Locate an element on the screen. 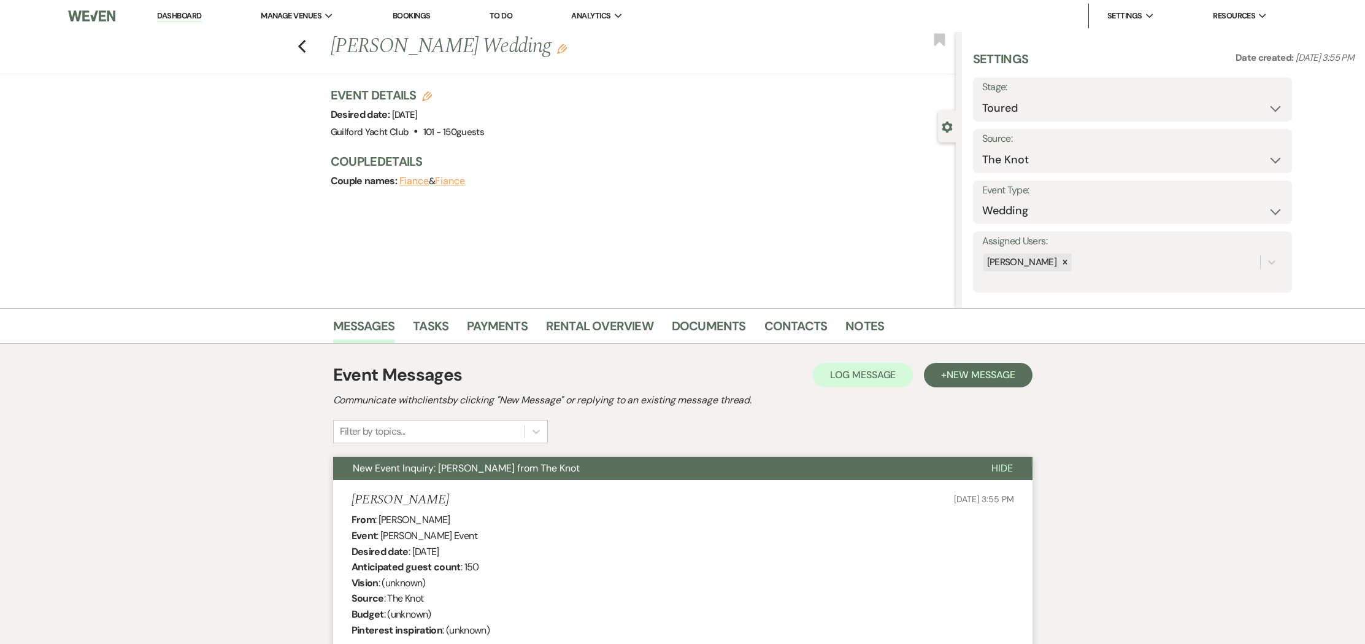 The image size is (1365, 644). span: Log Message is located at coordinates (863, 374).